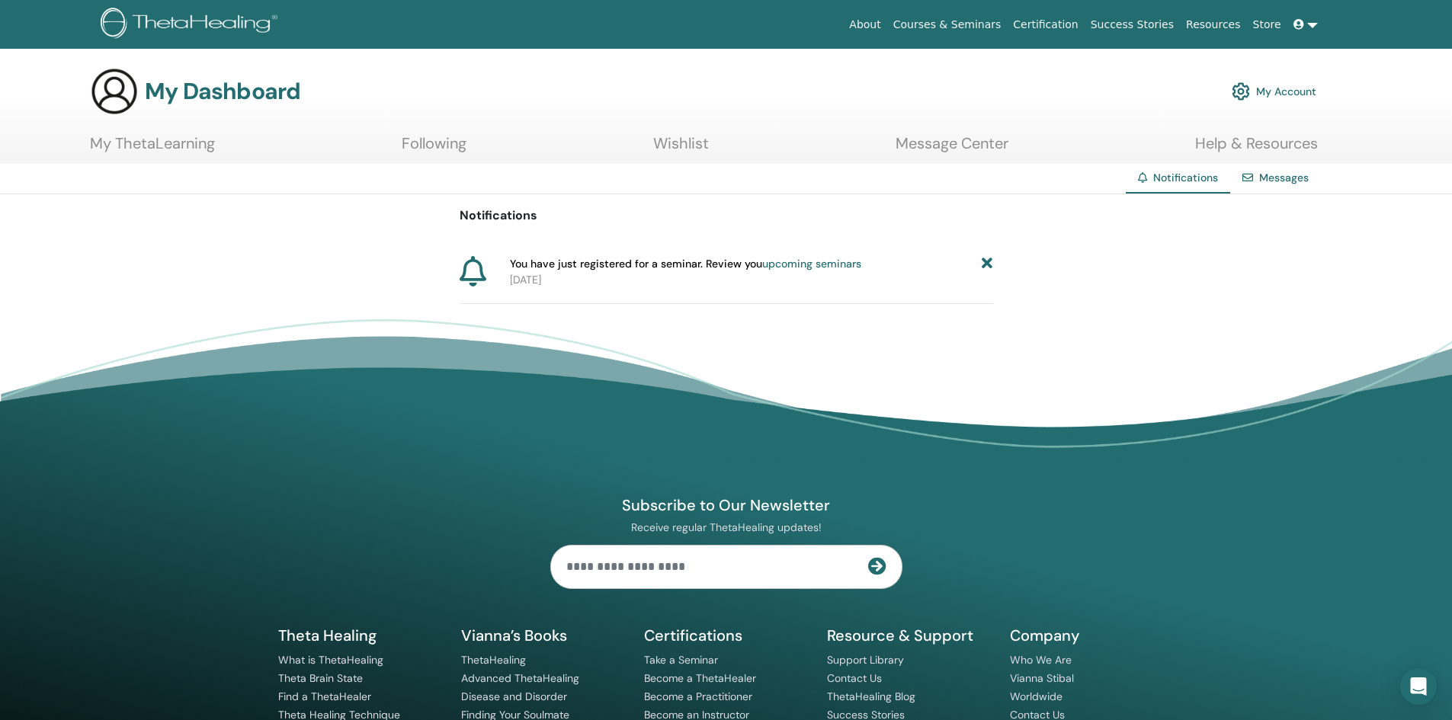  Describe the element at coordinates (543, 636) in the screenshot. I see `h5: Vianna’s Books` at that location.